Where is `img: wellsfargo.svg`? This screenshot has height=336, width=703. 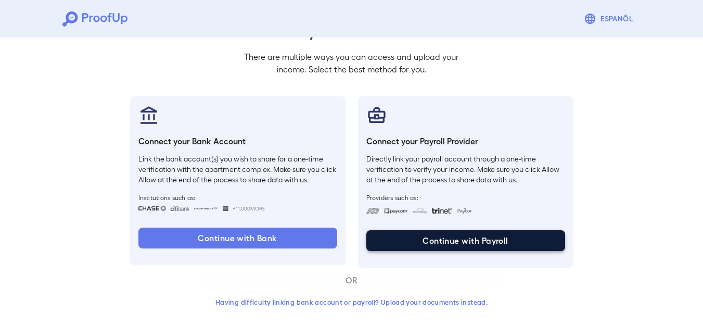 img: wellsfargo.svg is located at coordinates (225, 208).